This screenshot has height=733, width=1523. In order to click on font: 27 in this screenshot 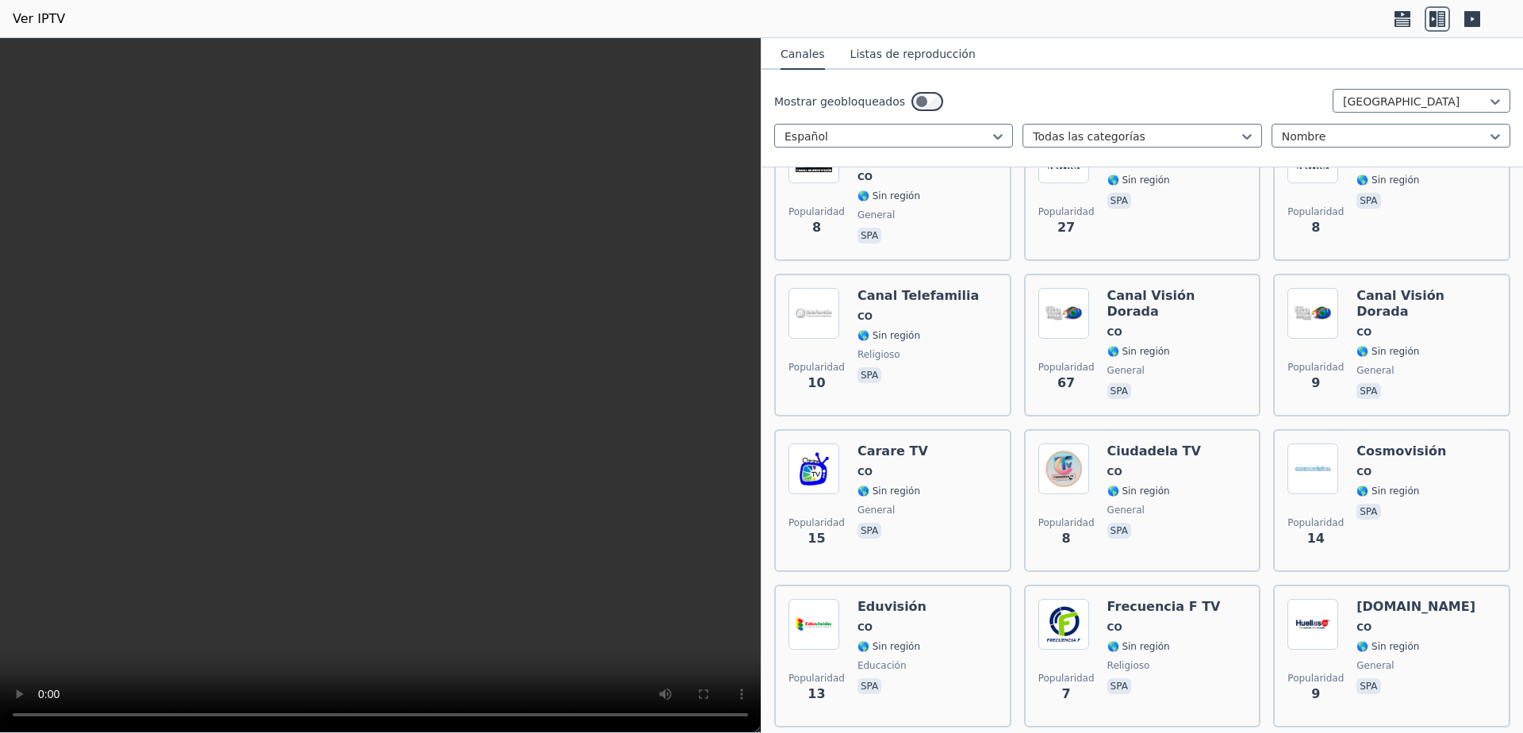, I will do `click(1066, 227)`.